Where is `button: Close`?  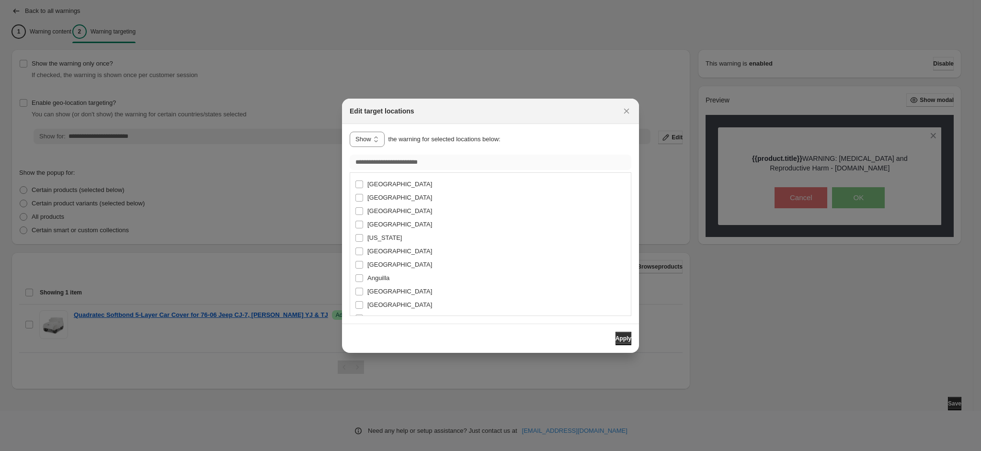
button: Close is located at coordinates (626, 111).